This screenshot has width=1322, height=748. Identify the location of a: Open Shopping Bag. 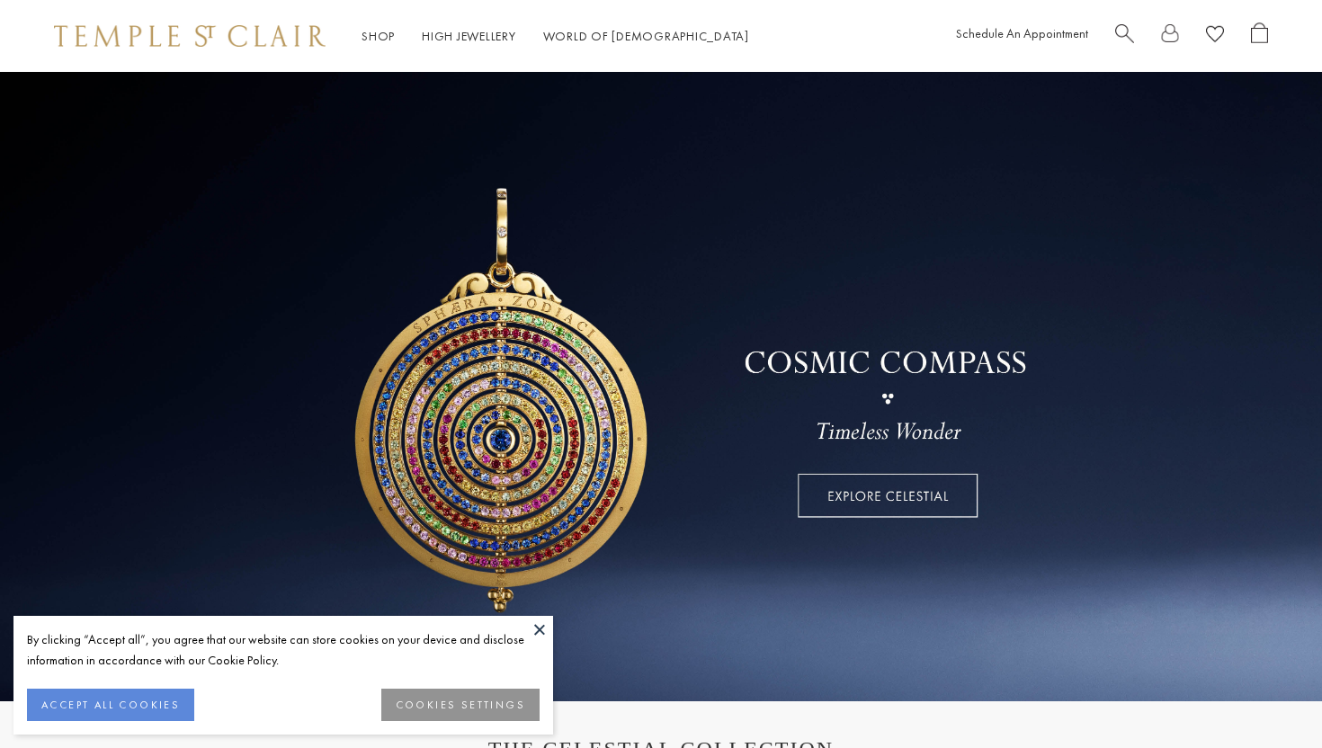
(1259, 36).